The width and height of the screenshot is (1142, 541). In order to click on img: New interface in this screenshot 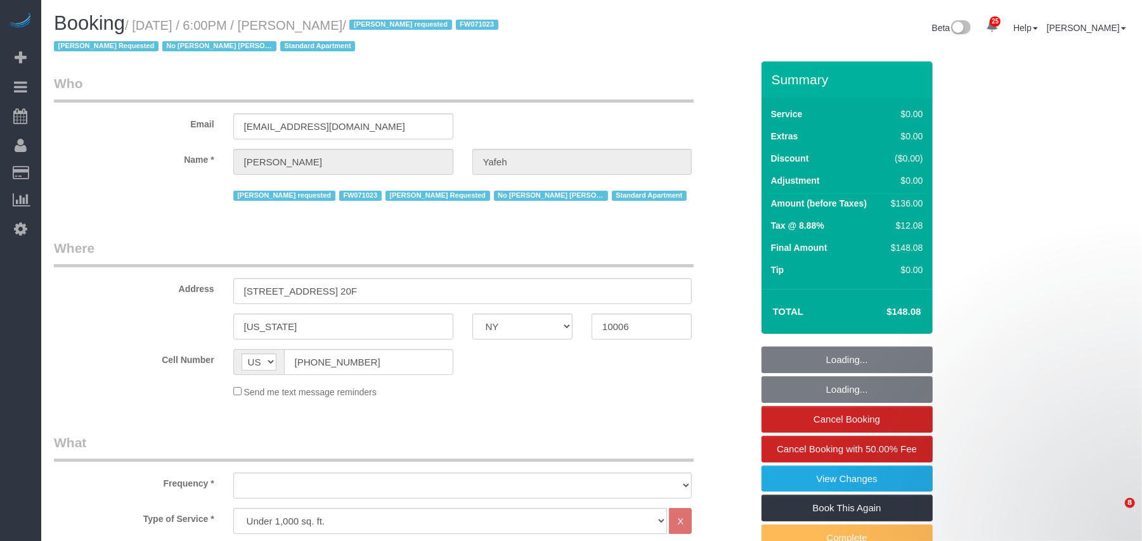, I will do `click(960, 29)`.